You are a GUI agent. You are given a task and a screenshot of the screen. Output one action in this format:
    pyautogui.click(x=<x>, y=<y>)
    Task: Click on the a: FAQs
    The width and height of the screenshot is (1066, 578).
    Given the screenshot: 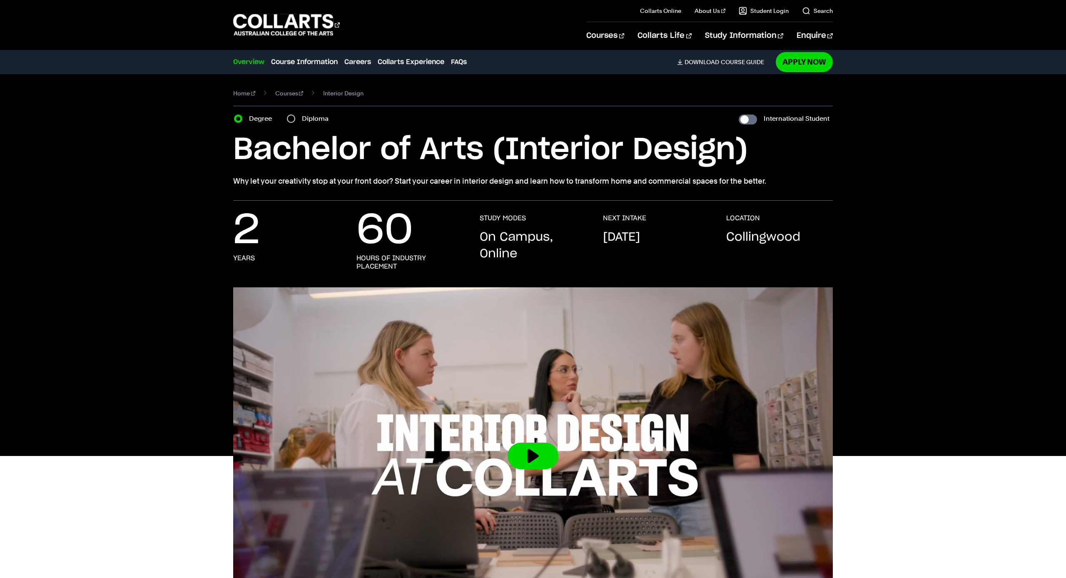 What is the action you would take?
    pyautogui.click(x=459, y=62)
    